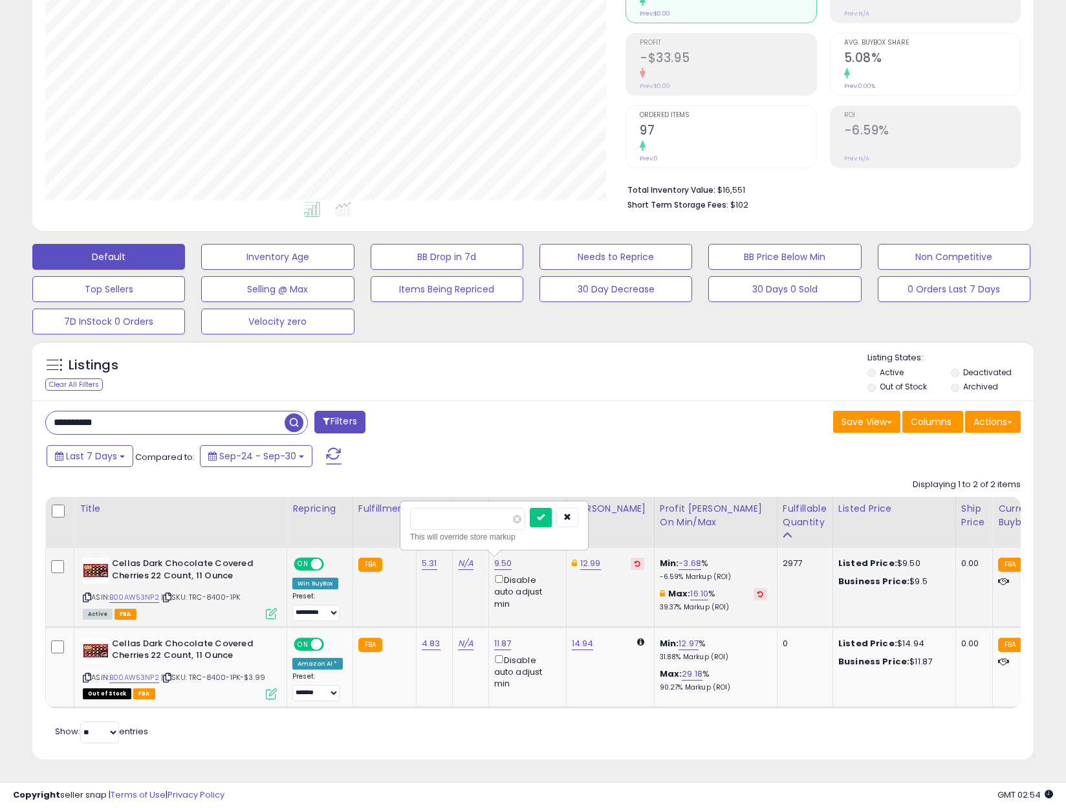  Describe the element at coordinates (727, 59) in the screenshot. I see `h2: -$33.95` at that location.